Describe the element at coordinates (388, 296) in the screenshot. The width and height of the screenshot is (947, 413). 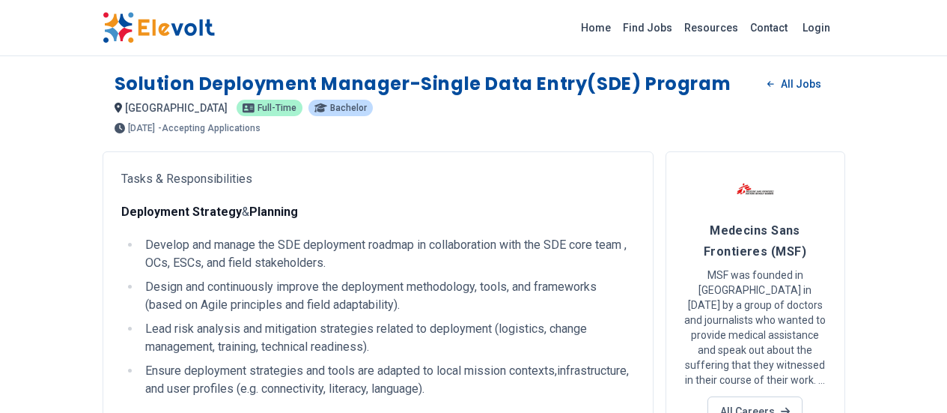
I see `li: Design and continuously improve the deployment methodology, tools, and frameworks (based on Agile...` at that location.